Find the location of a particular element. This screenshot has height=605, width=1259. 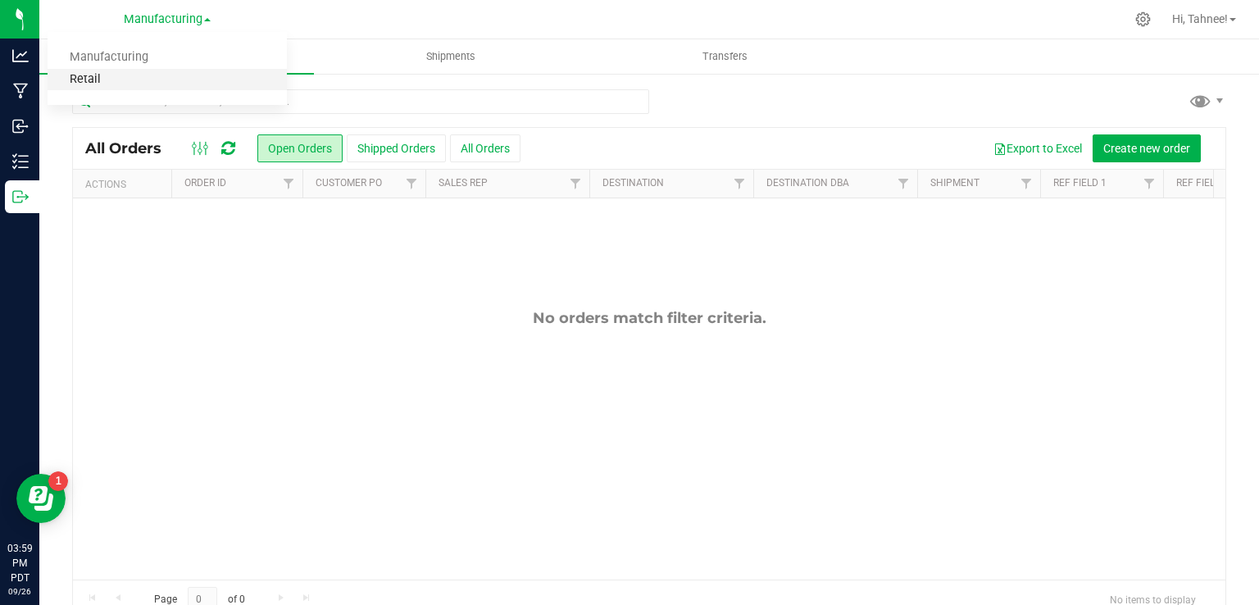

a: Orders is located at coordinates (176, 57).